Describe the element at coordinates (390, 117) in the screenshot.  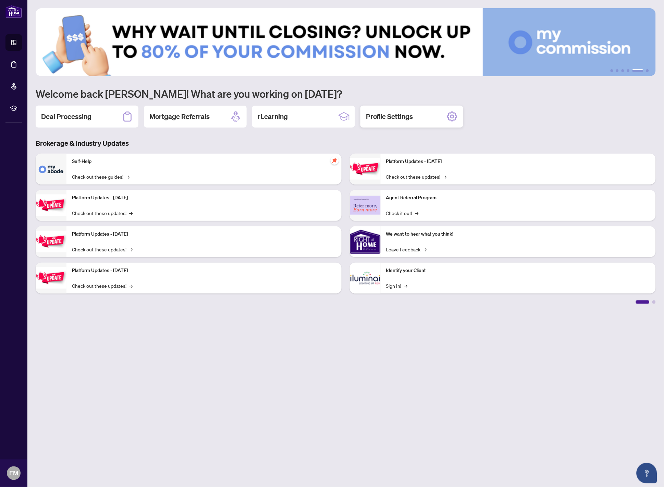
I see `h2: Profile Settings` at that location.